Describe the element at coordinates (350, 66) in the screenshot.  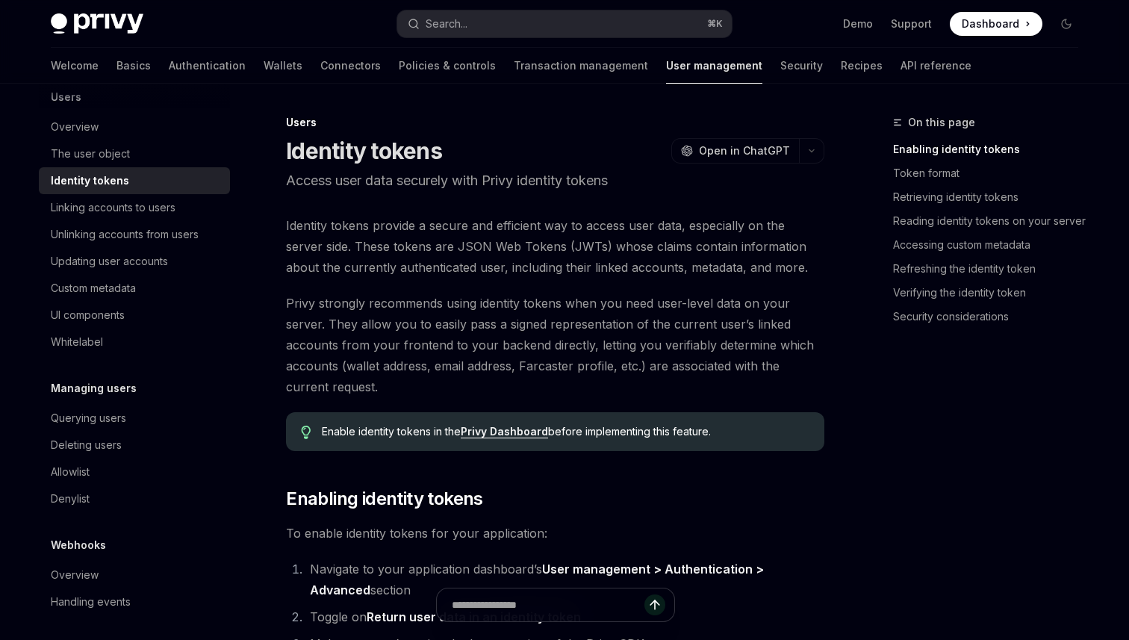
I see `a: Connectors` at that location.